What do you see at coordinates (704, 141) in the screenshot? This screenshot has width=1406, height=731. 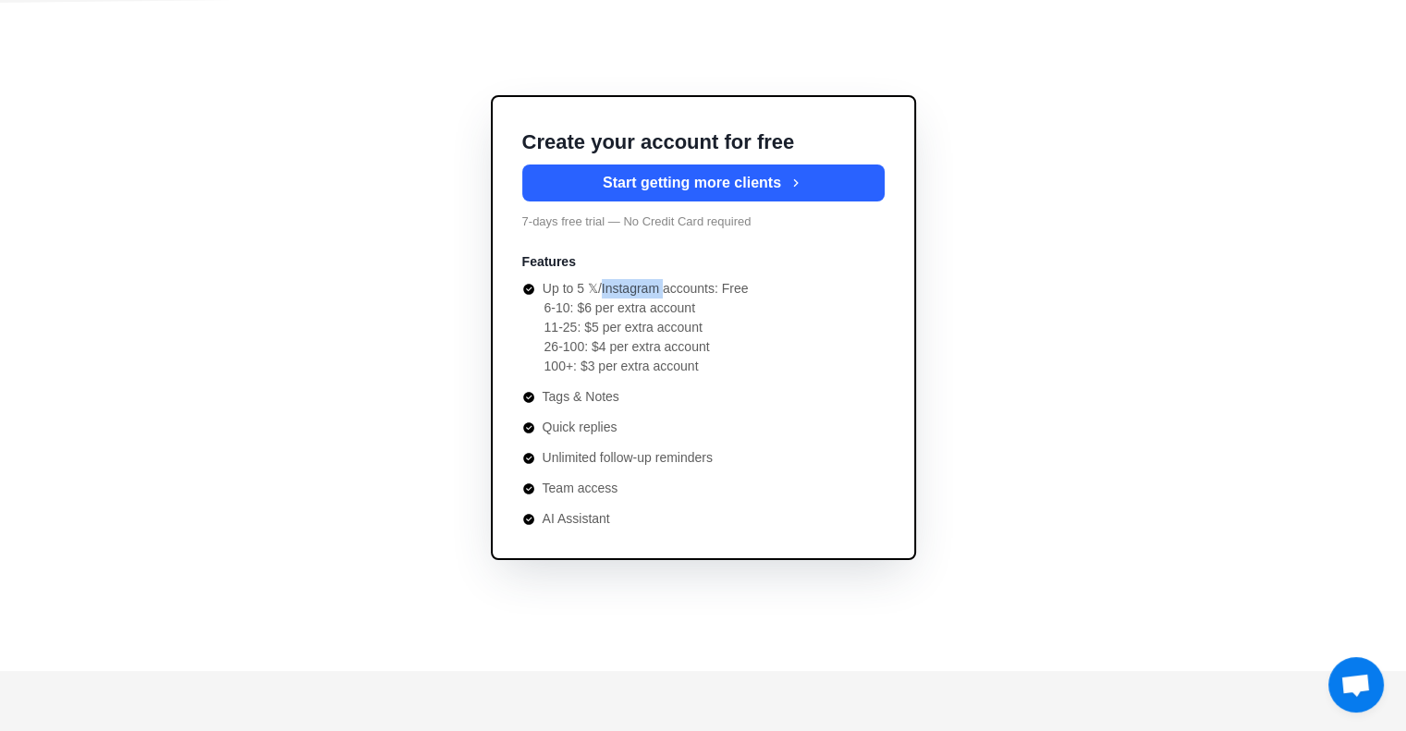 I see `p: Create your account for free` at bounding box center [704, 141].